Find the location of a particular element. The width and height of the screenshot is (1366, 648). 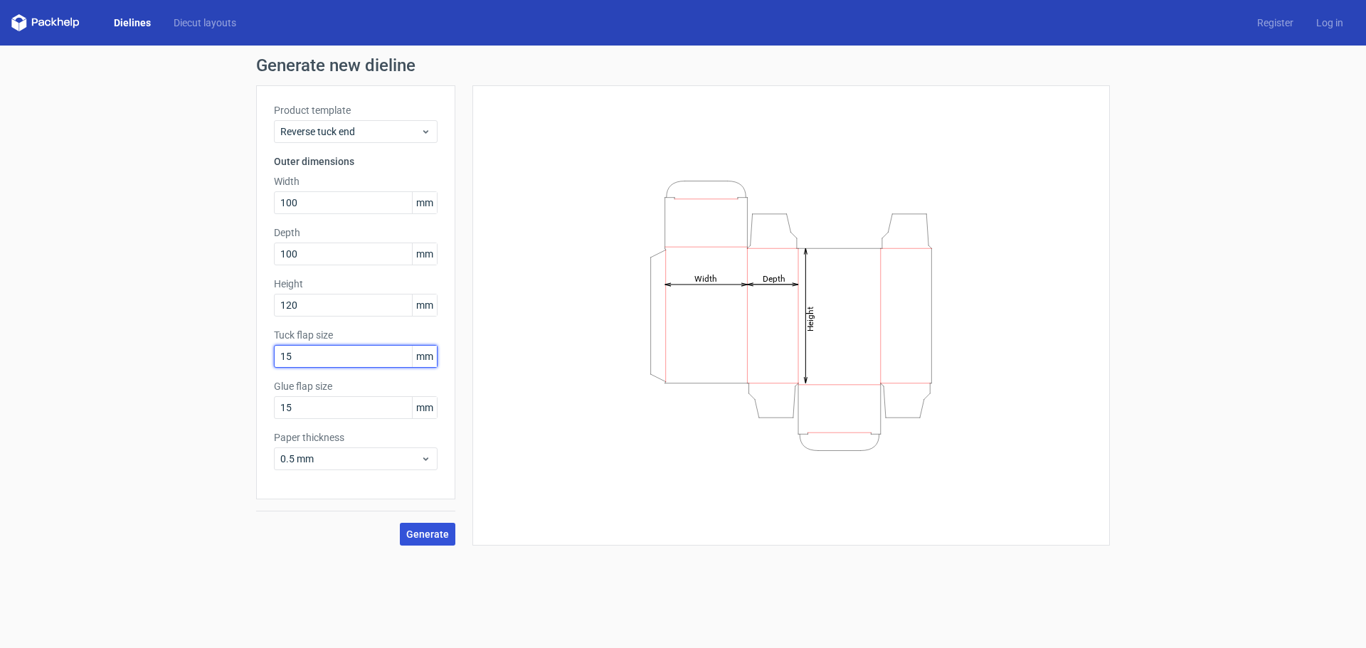

label: Product template is located at coordinates (356, 110).